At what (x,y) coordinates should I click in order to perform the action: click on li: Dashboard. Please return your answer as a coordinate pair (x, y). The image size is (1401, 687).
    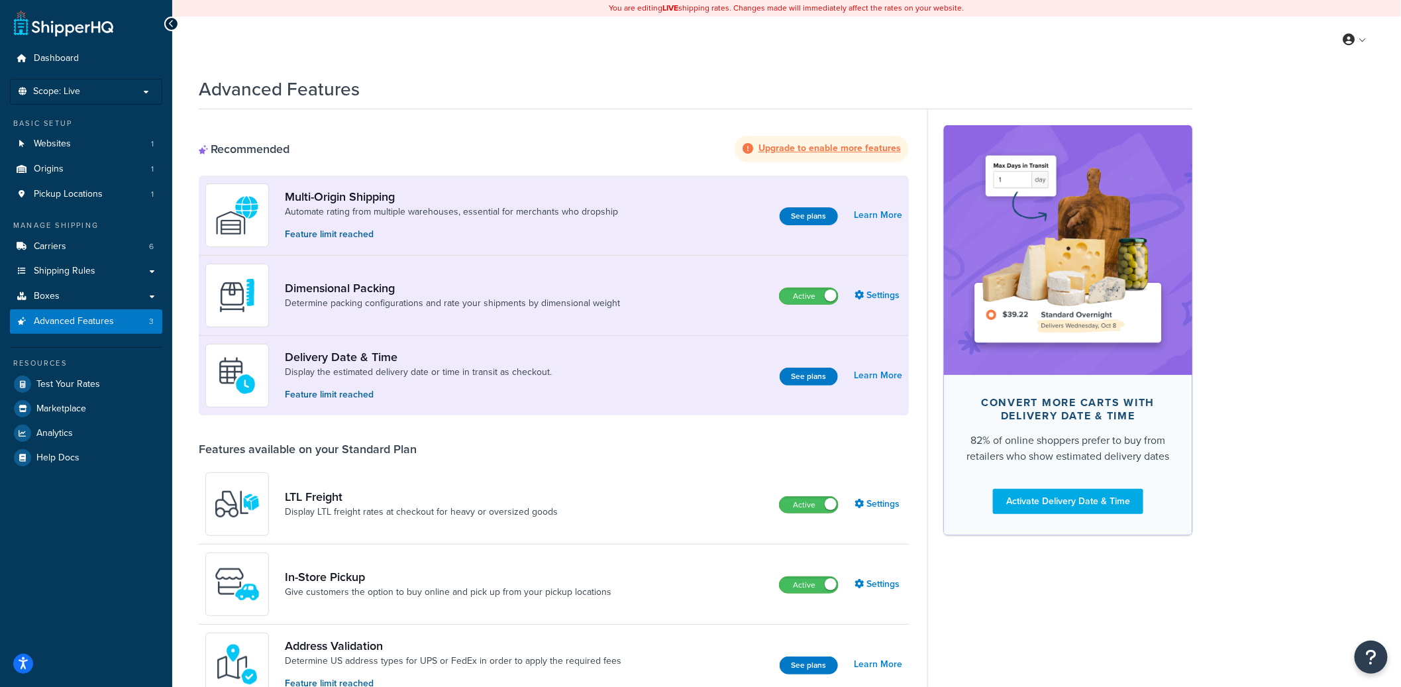
    Looking at the image, I should click on (86, 58).